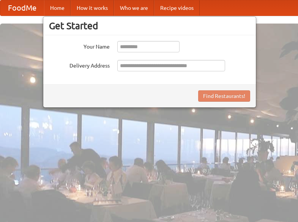  Describe the element at coordinates (150, 26) in the screenshot. I see `h3: Get Started` at that location.